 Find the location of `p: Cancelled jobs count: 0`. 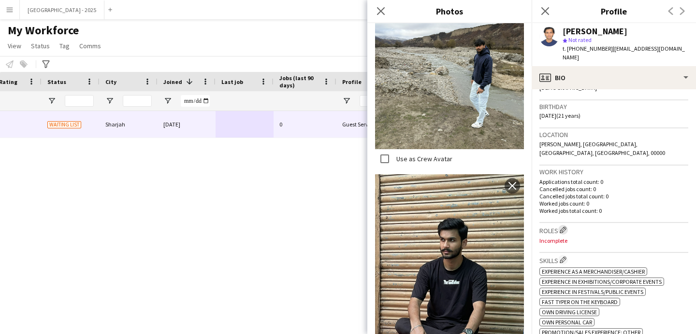

p: Cancelled jobs count: 0 is located at coordinates (614, 189).